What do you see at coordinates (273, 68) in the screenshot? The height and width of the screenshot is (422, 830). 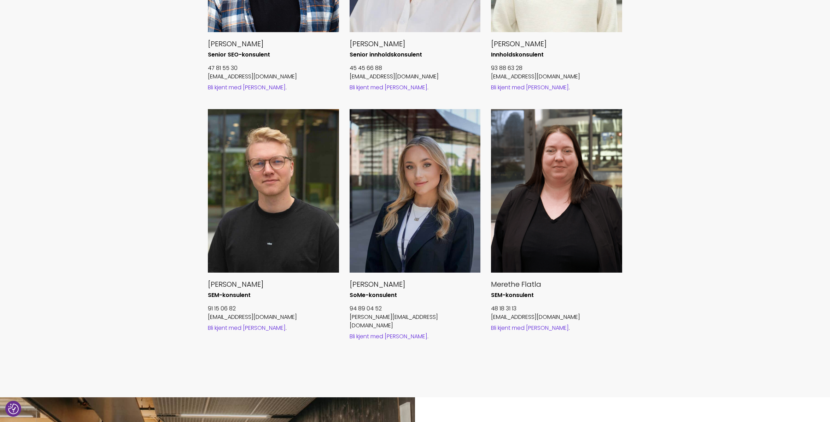 I see `p: 47 81 55 30` at bounding box center [273, 68].